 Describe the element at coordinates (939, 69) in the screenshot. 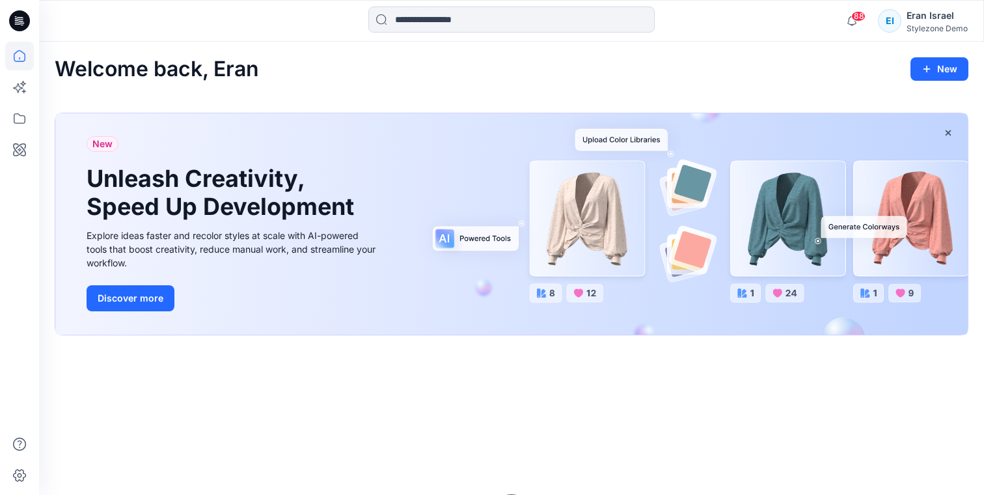

I see `button: New` at that location.